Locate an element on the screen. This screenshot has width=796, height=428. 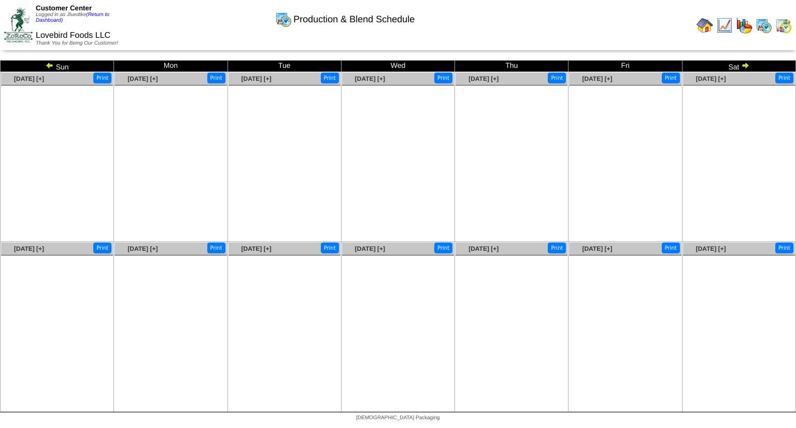
span: Logged in as Jluedtke is located at coordinates (73, 18).